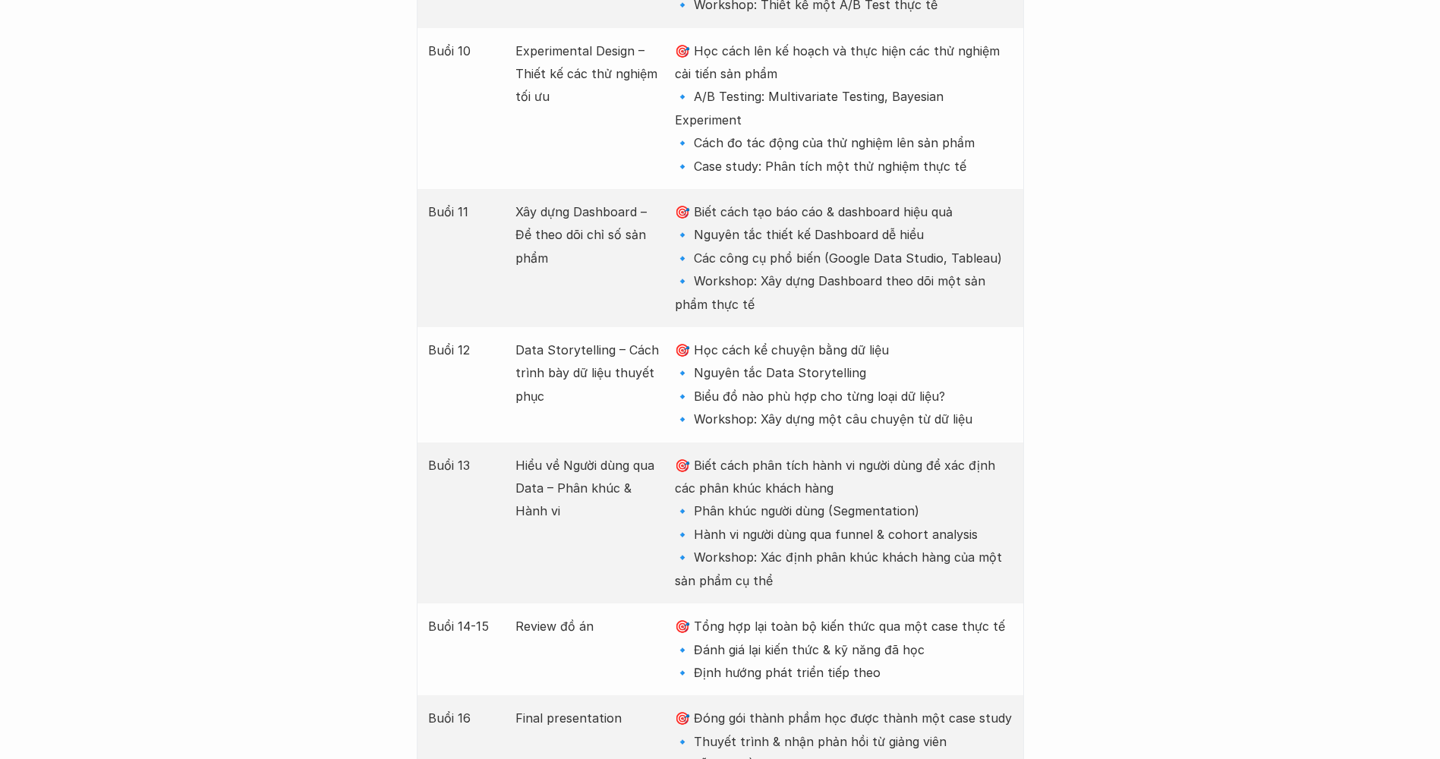  What do you see at coordinates (464, 718) in the screenshot?
I see `p: Buổi 16` at bounding box center [464, 718].